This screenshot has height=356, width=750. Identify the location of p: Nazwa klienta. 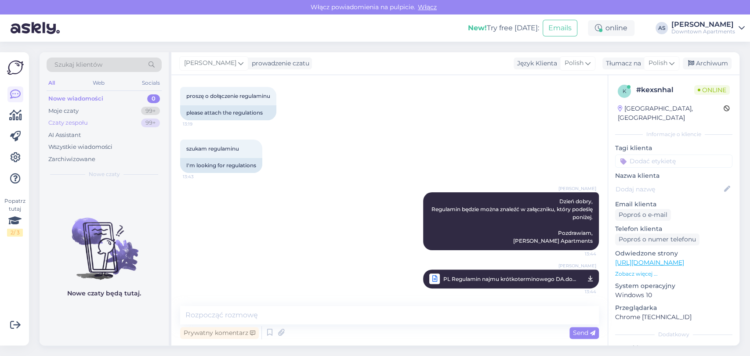
(673, 176).